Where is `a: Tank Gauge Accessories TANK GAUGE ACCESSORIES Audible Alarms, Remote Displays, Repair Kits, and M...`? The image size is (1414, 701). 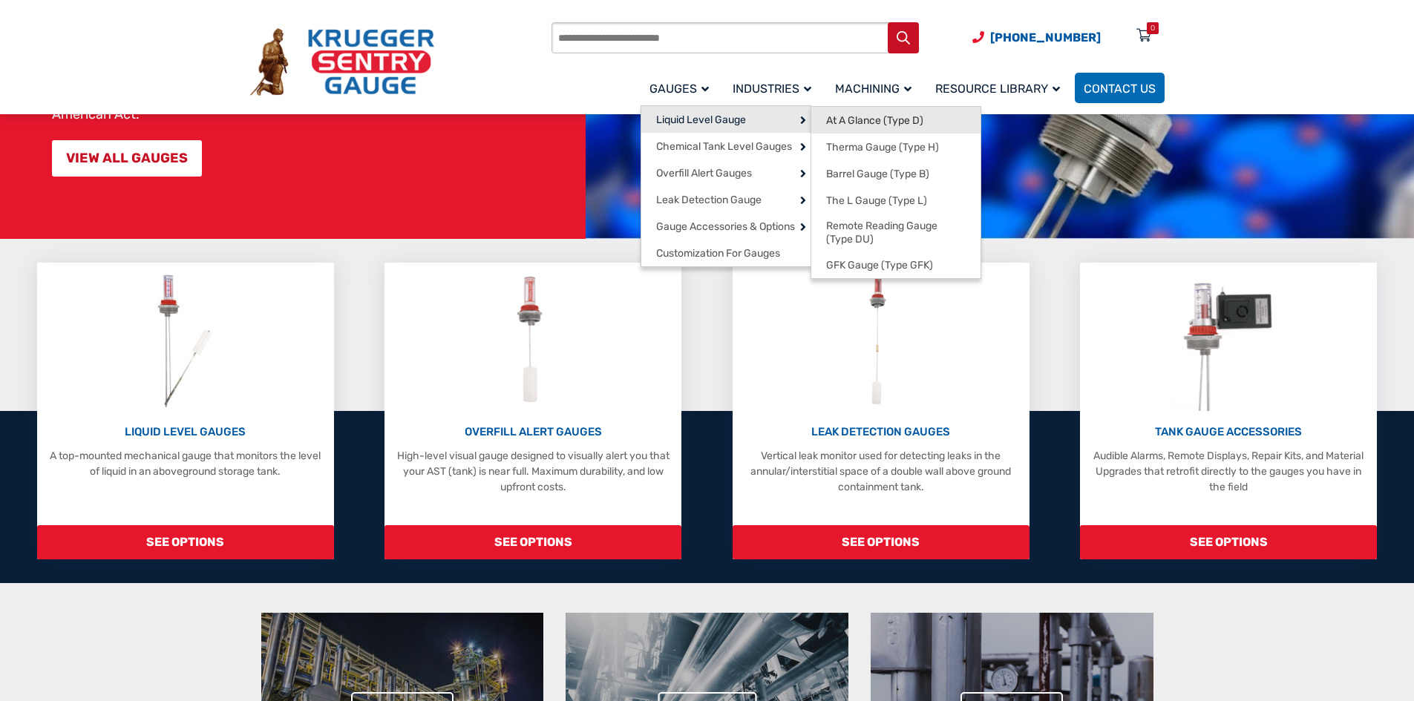
a: Tank Gauge Accessories TANK GAUGE ACCESSORIES Audible Alarms, Remote Displays, Repair Kits, and M... is located at coordinates (1228, 411).